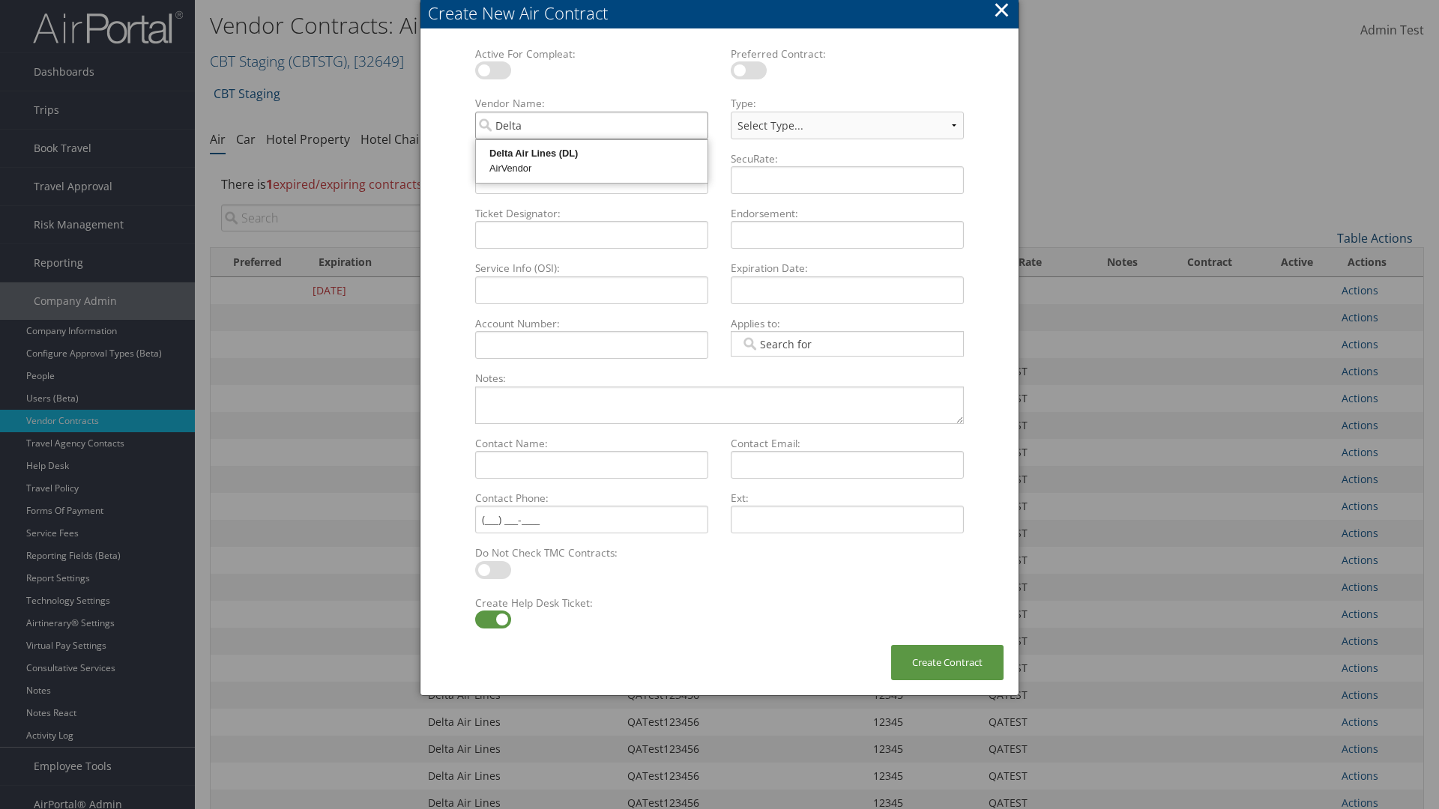  Describe the element at coordinates (719, 378) in the screenshot. I see `label: Notes:` at that location.